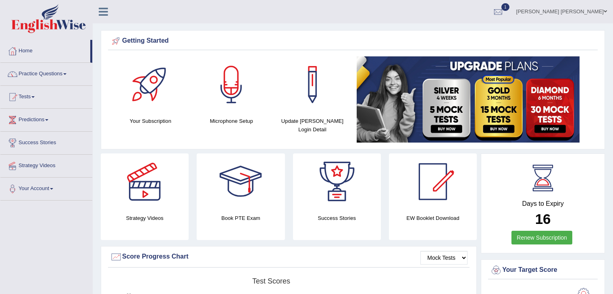 This screenshot has width=613, height=294. I want to click on a: Home, so click(45, 50).